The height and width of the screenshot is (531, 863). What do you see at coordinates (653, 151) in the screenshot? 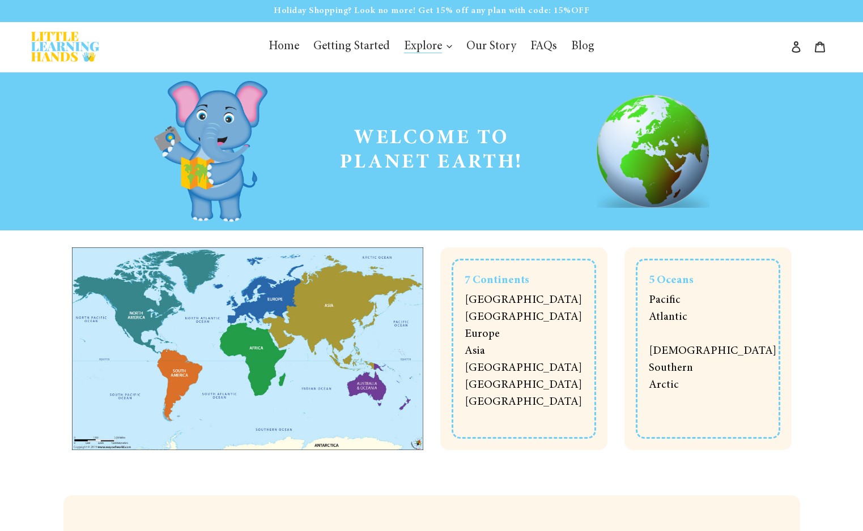
I see `img: pf-1ed735e8--globe.png` at bounding box center [653, 151].